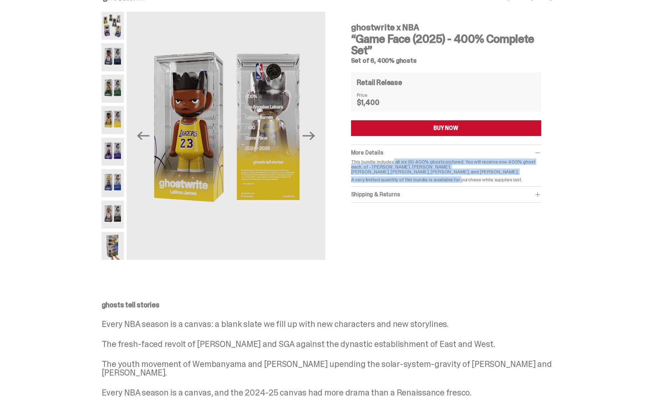  What do you see at coordinates (113, 26) in the screenshot?
I see `img: NBA-400-HG-Main.png` at bounding box center [113, 26].